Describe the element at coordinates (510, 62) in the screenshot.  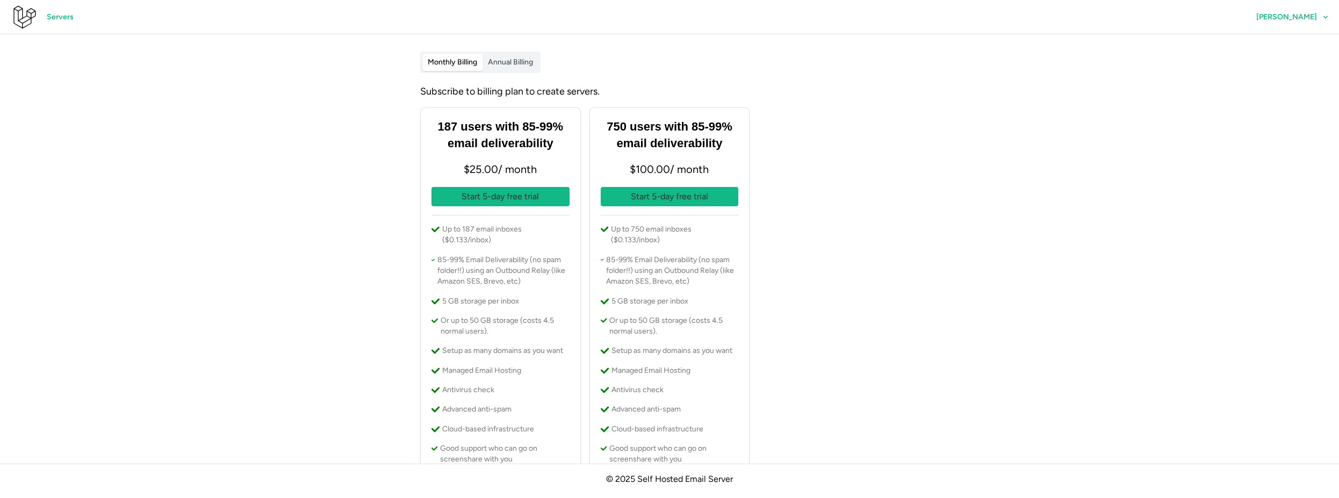
I see `span: Annual Billing` at that location.